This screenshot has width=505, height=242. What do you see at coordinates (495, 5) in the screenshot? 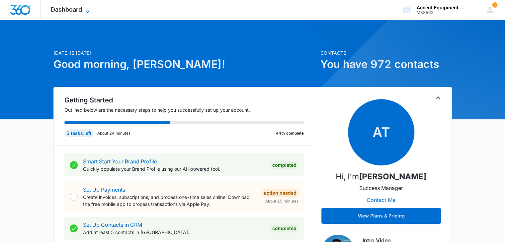
I see `div: notifications count` at bounding box center [495, 5].